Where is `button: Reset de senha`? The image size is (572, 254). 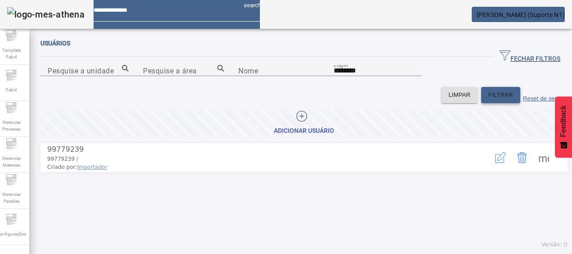 button: Reset de senha is located at coordinates (544, 95).